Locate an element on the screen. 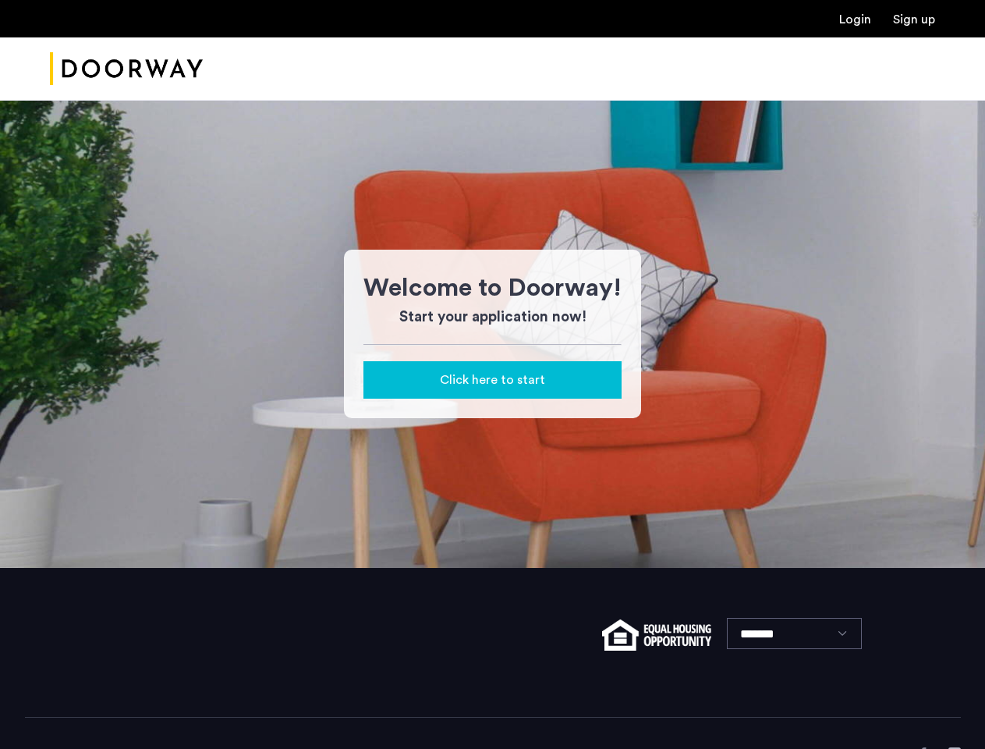  img: logo is located at coordinates (126, 69).